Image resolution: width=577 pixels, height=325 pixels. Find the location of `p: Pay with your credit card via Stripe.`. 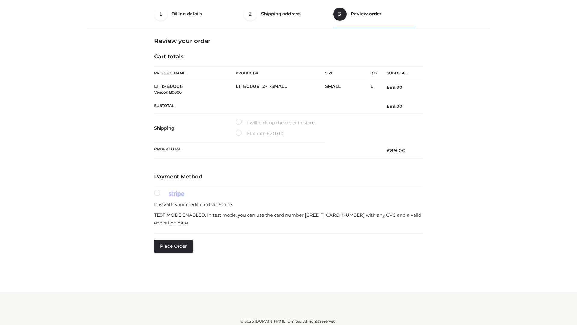

p: Pay with your credit card via Stripe. is located at coordinates (289, 204).